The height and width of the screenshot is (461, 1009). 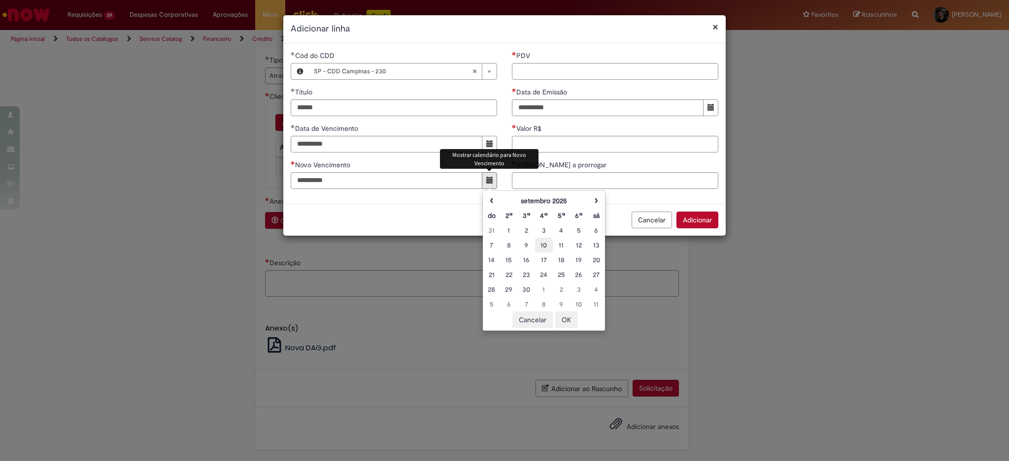 What do you see at coordinates (615, 144) in the screenshot?
I see `input: Valor R$` at bounding box center [615, 144].